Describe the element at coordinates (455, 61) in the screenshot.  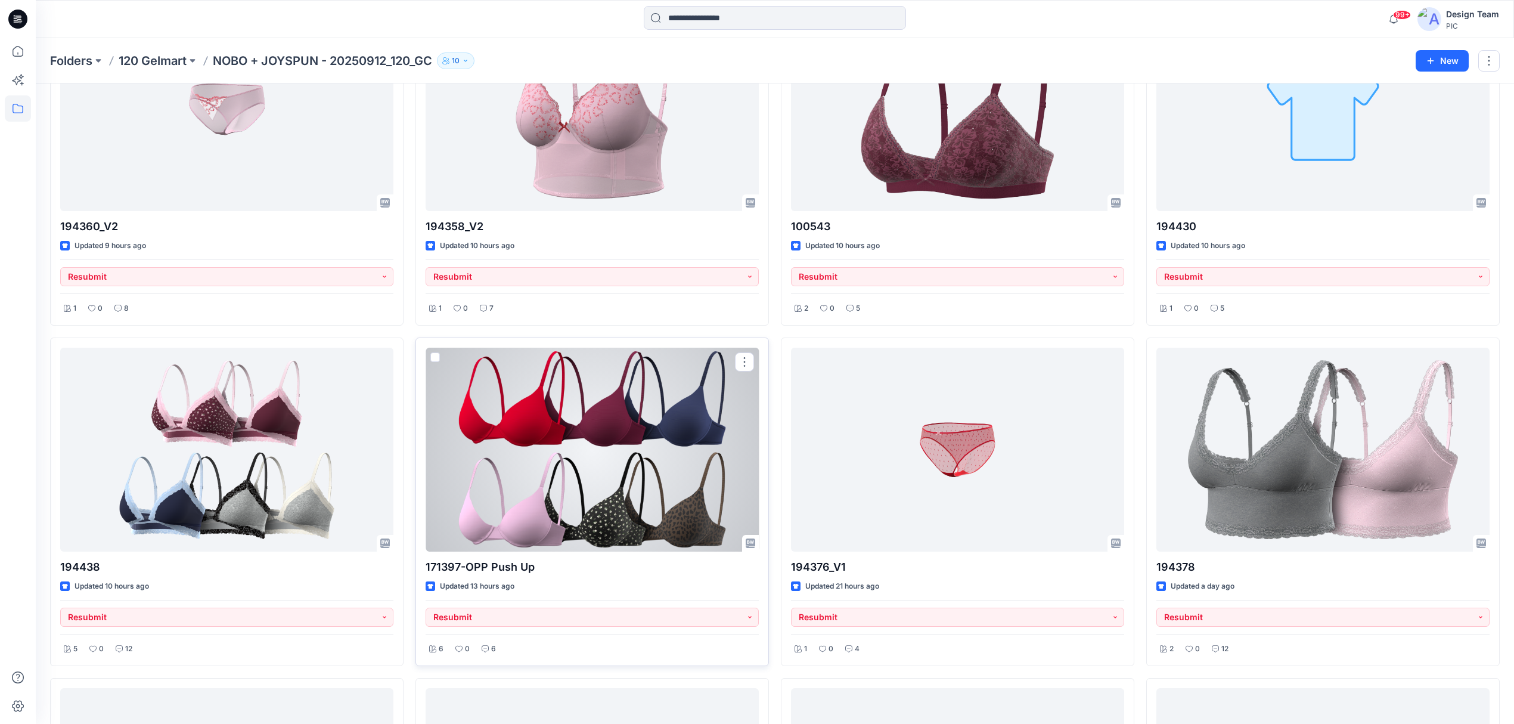
I see `button: 10` at that location.